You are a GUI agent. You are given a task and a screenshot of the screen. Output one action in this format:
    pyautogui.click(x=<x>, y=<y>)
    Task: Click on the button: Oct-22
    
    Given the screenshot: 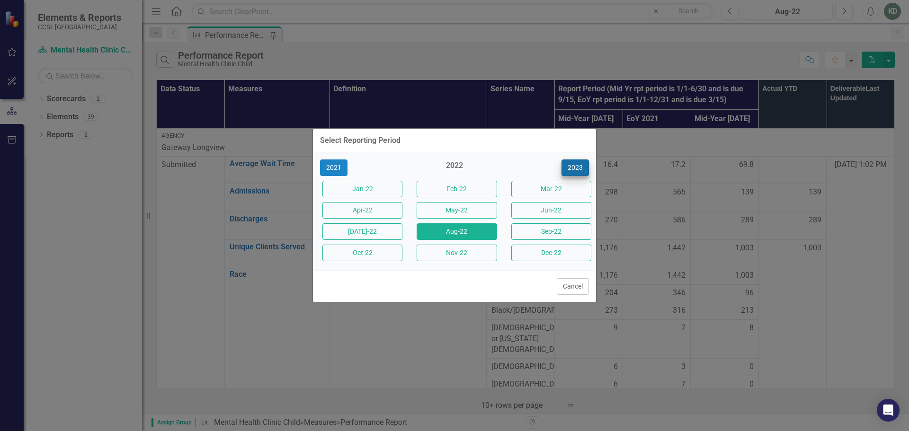 What is the action you would take?
    pyautogui.click(x=362, y=253)
    